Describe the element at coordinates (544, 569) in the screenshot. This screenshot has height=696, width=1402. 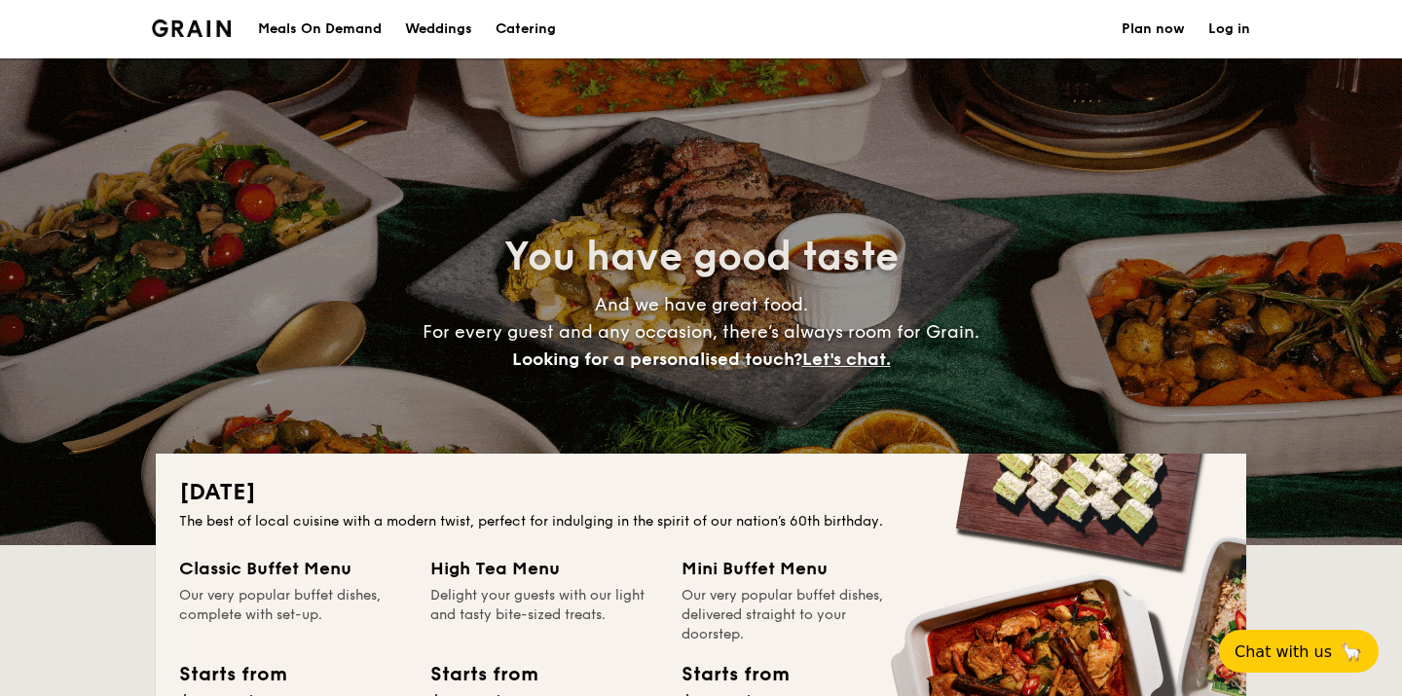
I see `div: High Tea Menu` at that location.